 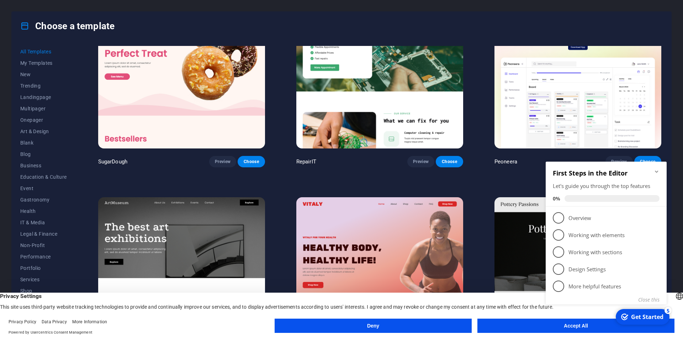 What do you see at coordinates (43, 211) in the screenshot?
I see `button: Health` at bounding box center [43, 211].